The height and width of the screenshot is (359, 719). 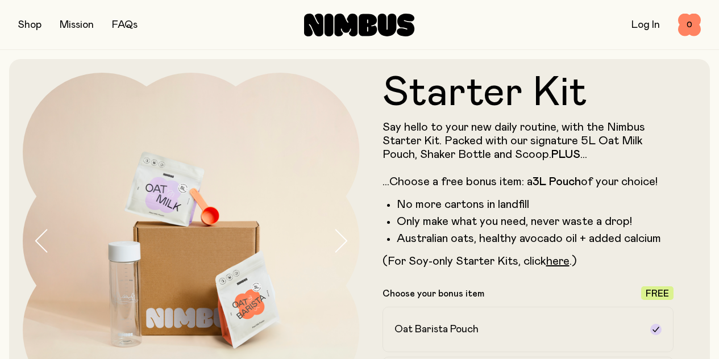 I want to click on p: (For Soy-only Starter Kits, click .), so click(x=528, y=261).